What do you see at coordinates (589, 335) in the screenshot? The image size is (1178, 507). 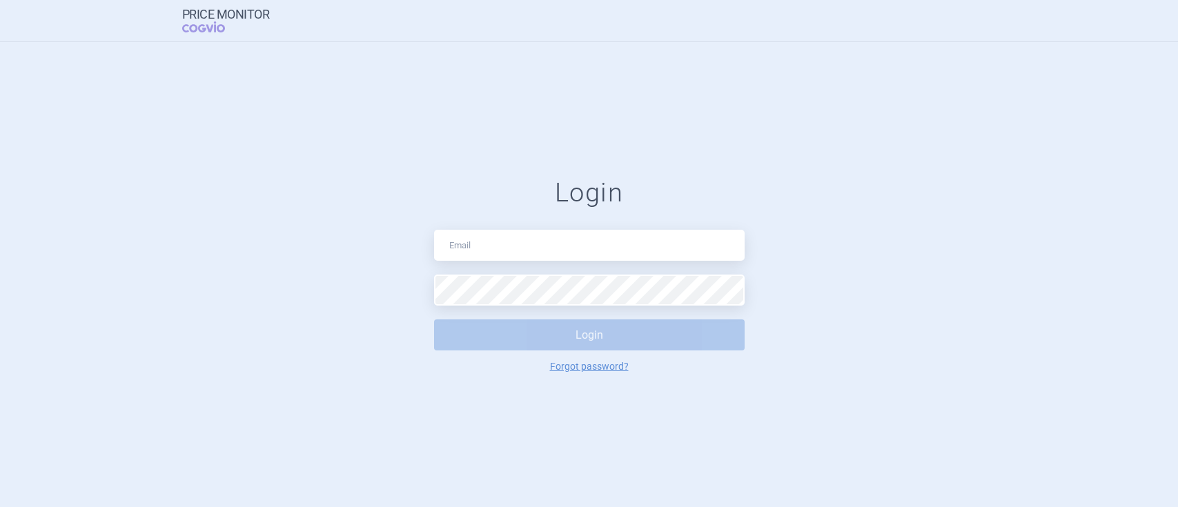 I see `button: Login` at bounding box center [589, 335].